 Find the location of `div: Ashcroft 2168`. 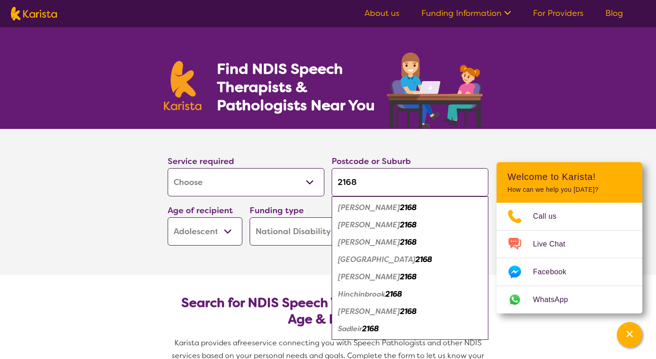

div: Ashcroft 2168 is located at coordinates (410, 208).